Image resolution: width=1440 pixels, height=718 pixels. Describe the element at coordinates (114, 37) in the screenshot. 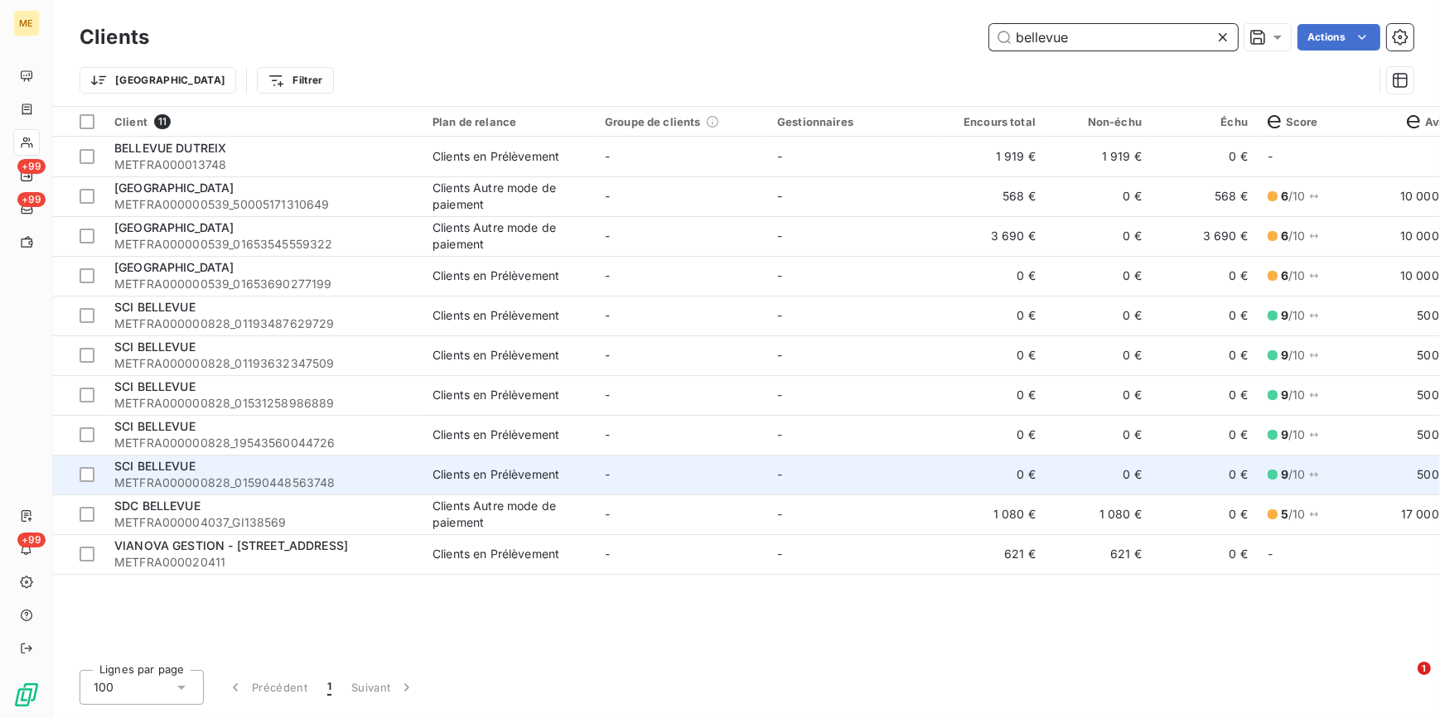

I see `h3: Clients` at that location.